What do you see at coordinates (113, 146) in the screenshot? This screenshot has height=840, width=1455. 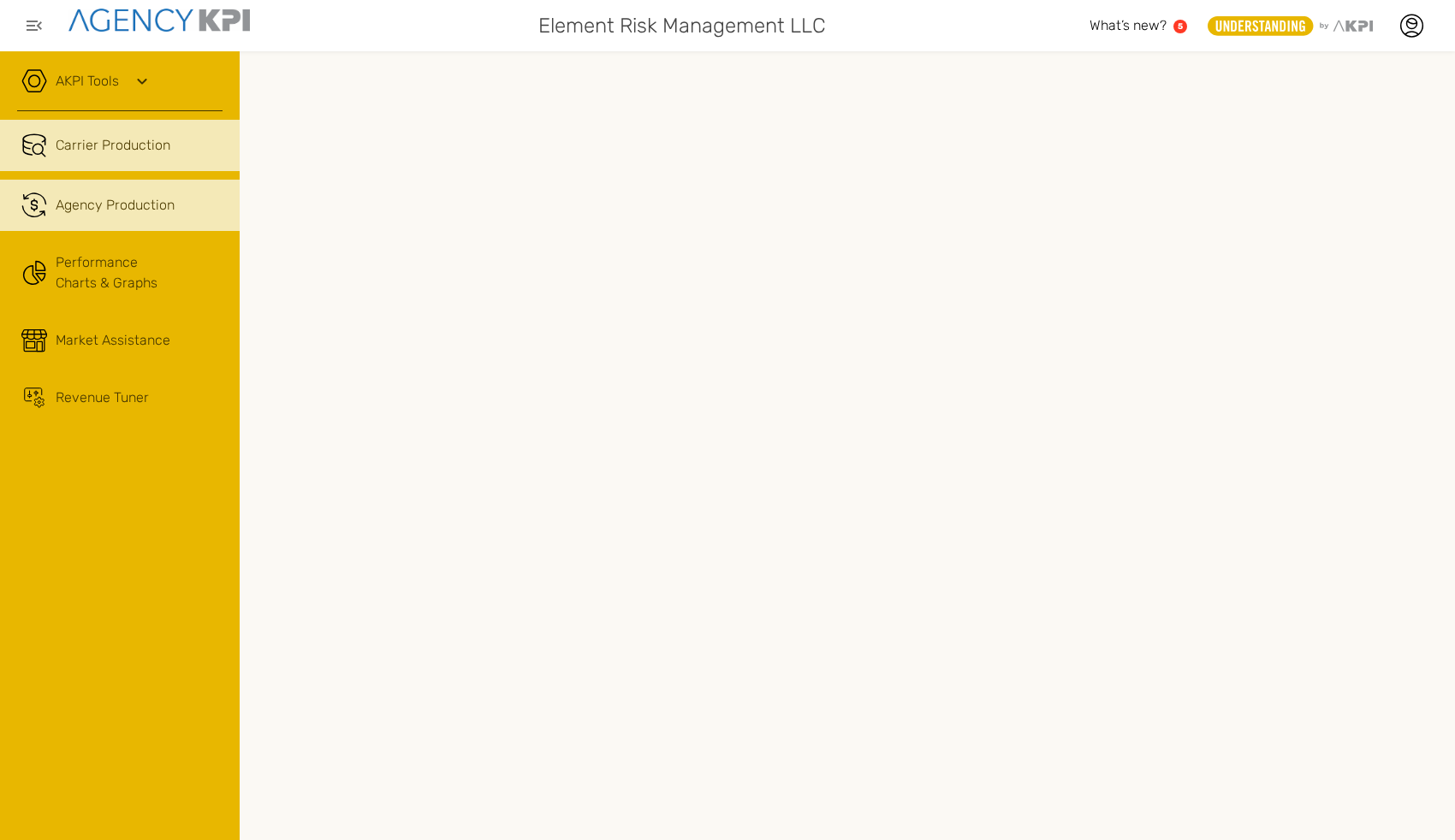 I see `span: Carrier Production` at bounding box center [113, 146].